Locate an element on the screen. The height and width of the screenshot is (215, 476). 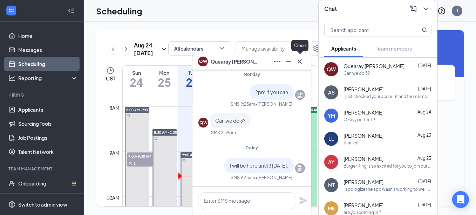
a: Messages is located at coordinates (48, 50).